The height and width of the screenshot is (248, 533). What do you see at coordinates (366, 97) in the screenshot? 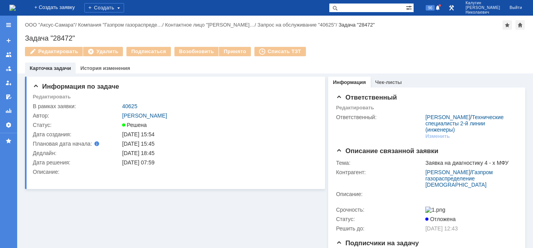
I see `span: Ответственный` at bounding box center [366, 97].